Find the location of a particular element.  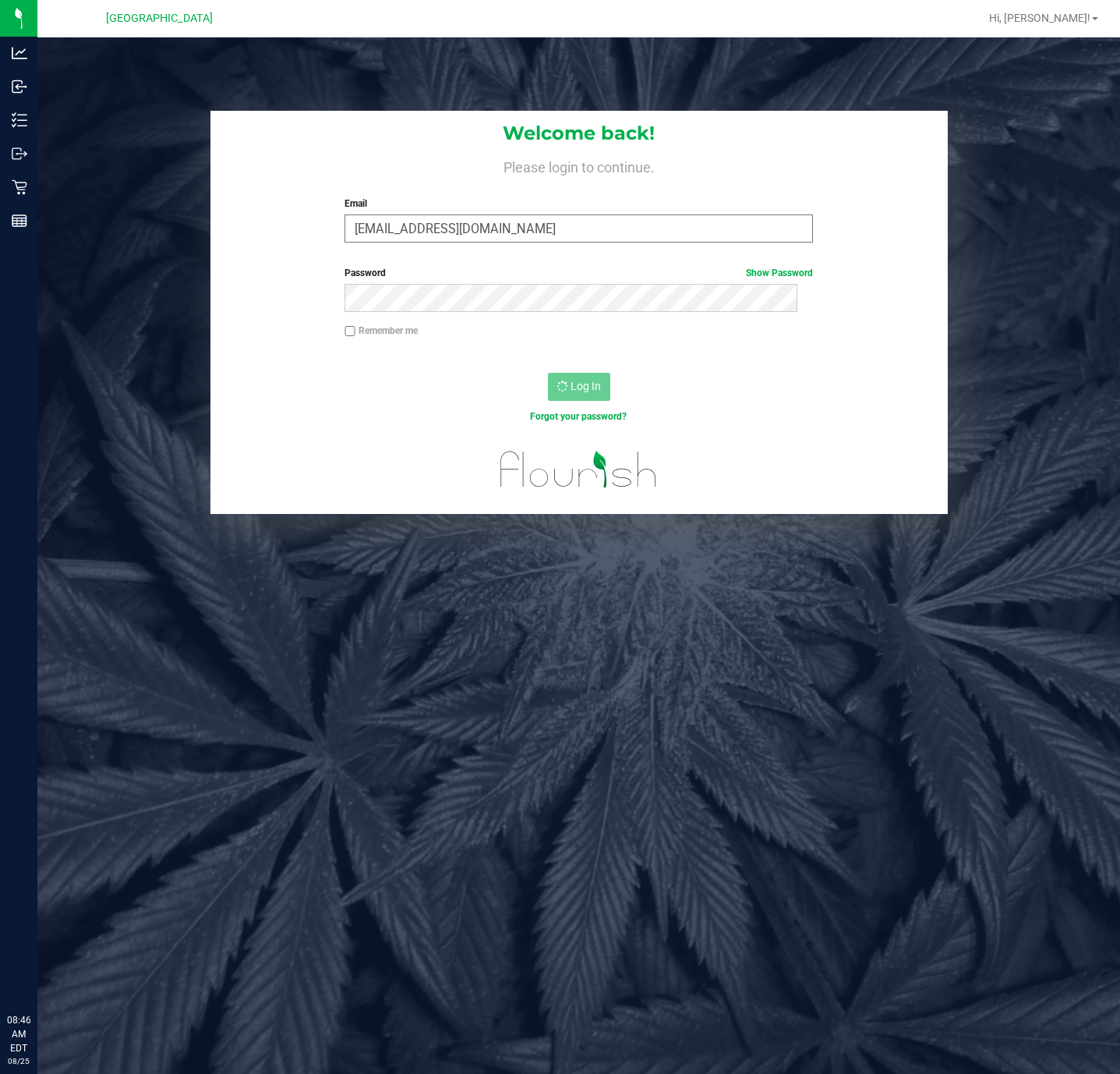

inline-svg: Inventory is located at coordinates (19, 120).